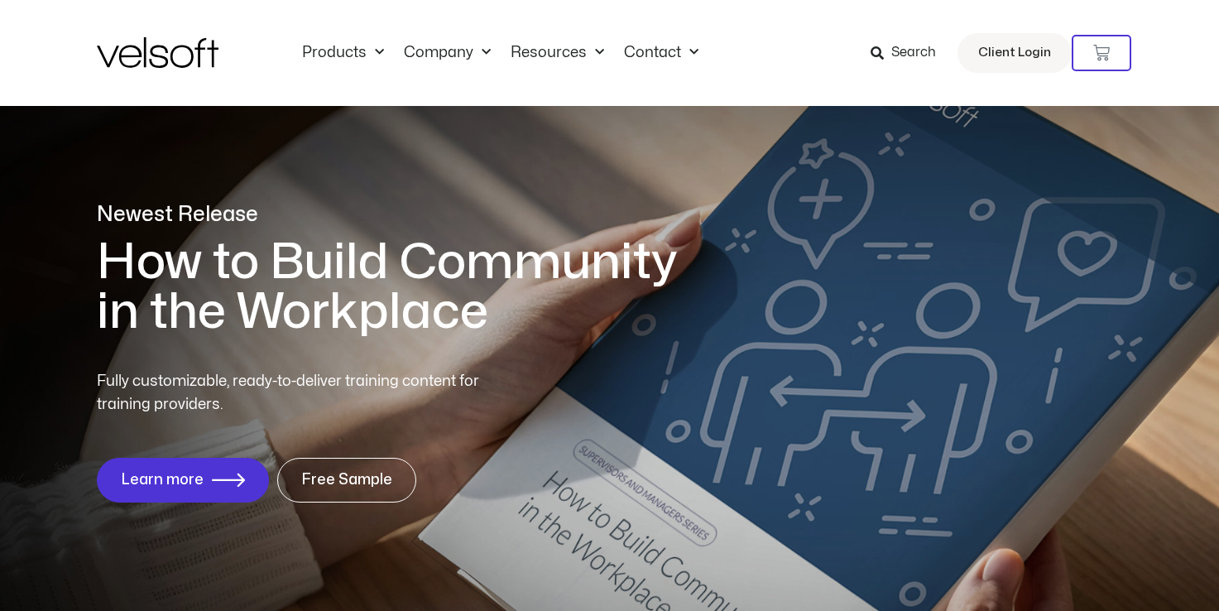 Image resolution: width=1219 pixels, height=611 pixels. I want to click on span: Client Login, so click(1015, 53).